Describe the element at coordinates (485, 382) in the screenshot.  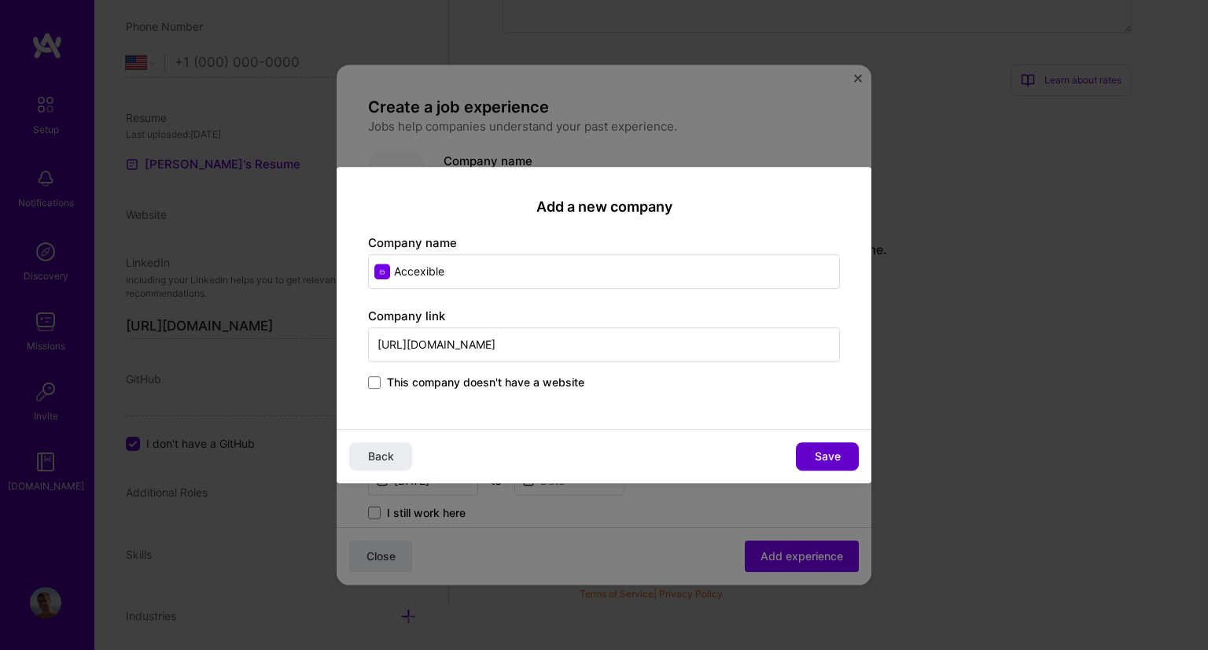
I see `span: This company doesn't have a website` at that location.